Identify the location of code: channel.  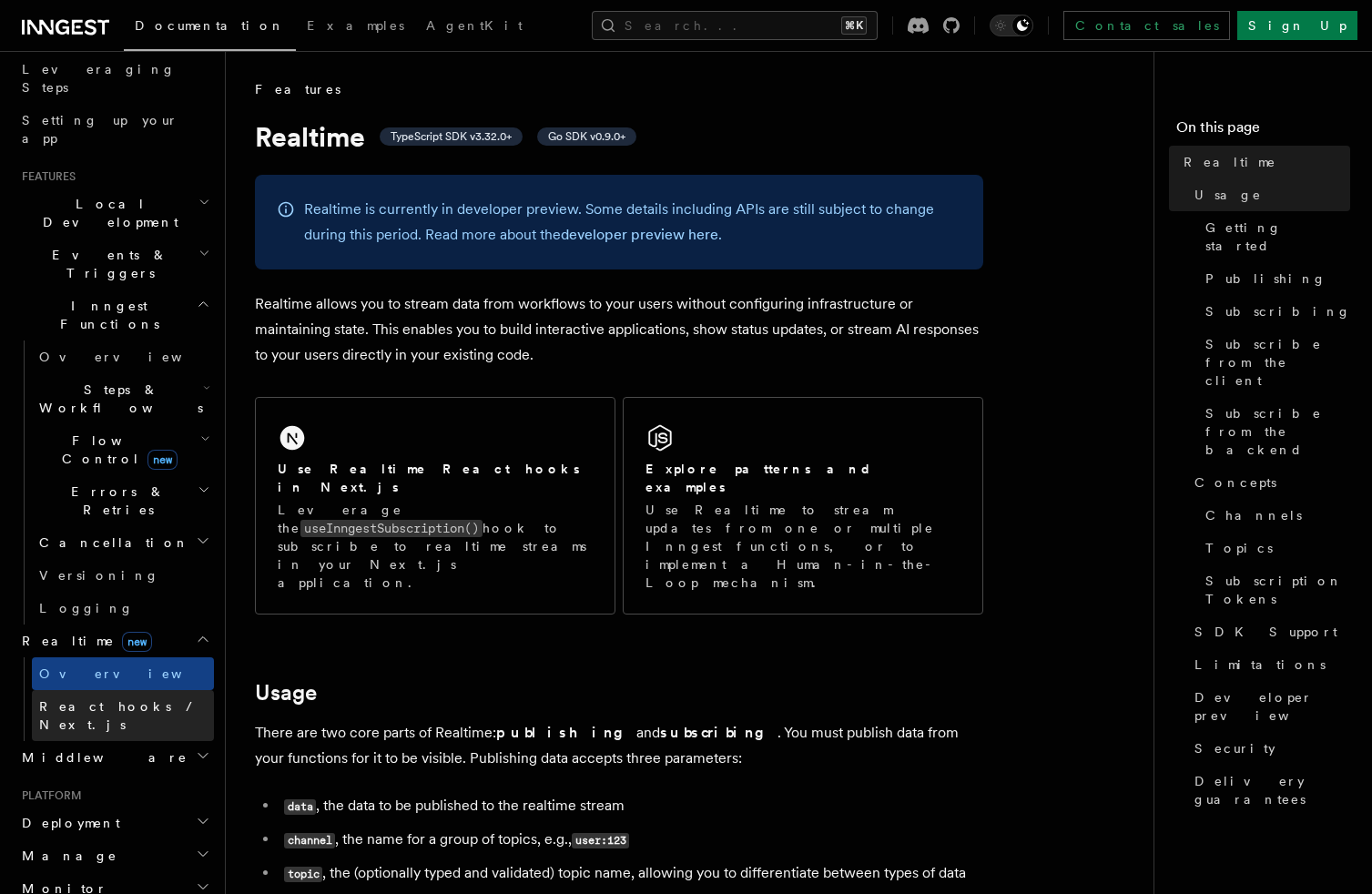
(310, 840).